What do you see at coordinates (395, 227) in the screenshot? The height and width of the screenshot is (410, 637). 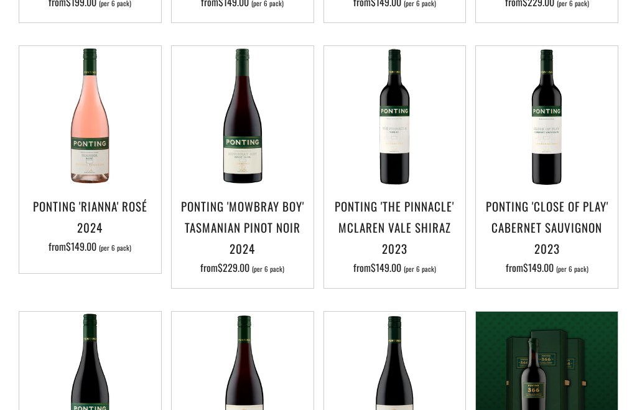 I see `h3: Ponting 'The Pinnacle' McLaren Vale Shiraz 2023` at bounding box center [395, 227].